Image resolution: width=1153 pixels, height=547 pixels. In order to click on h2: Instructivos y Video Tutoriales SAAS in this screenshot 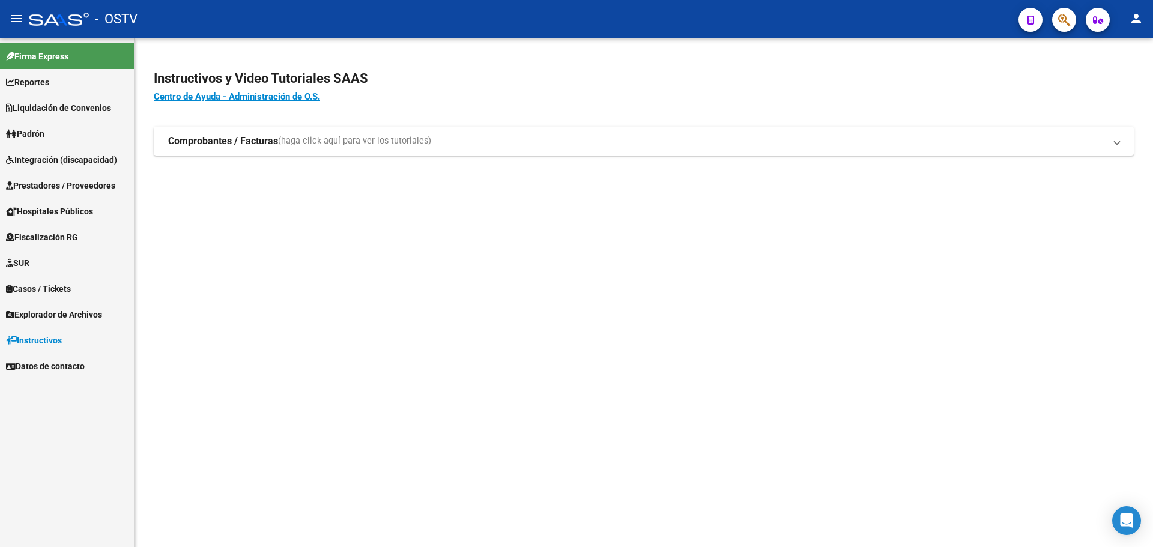, I will do `click(644, 79)`.